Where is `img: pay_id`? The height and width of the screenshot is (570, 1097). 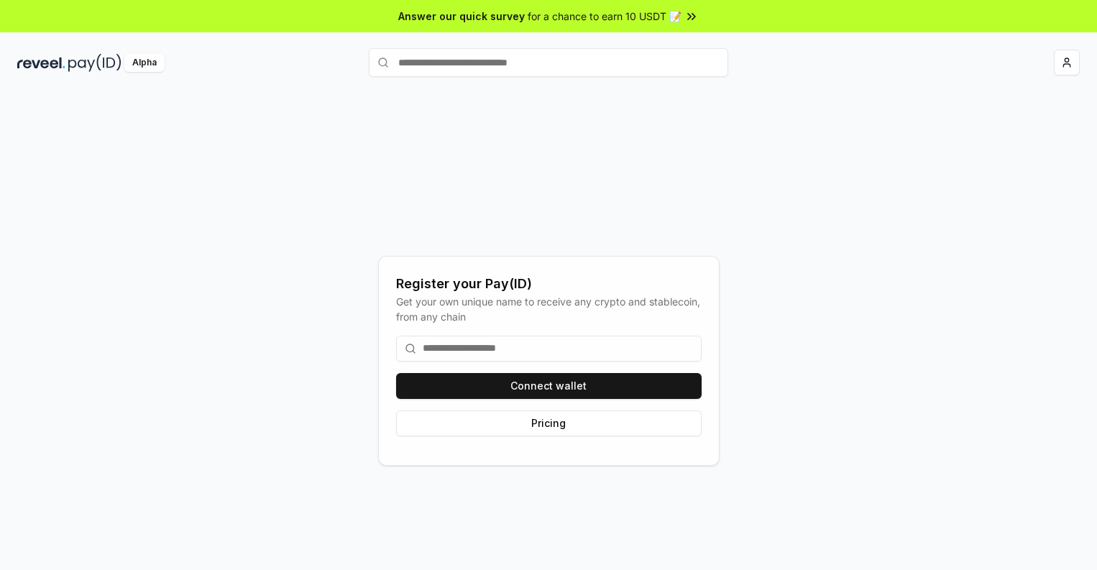 img: pay_id is located at coordinates (95, 63).